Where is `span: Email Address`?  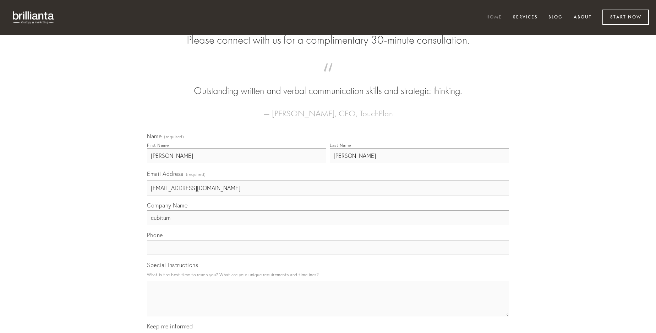 span: Email Address is located at coordinates (165, 174).